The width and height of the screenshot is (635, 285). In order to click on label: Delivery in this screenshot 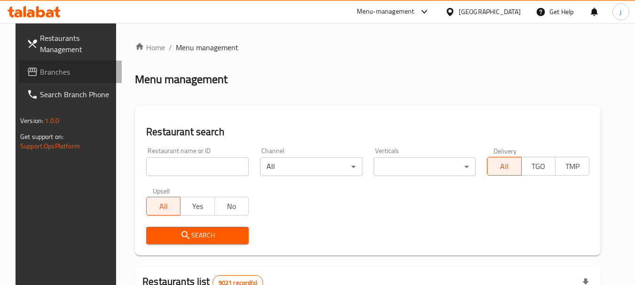, I will do `click(505, 151)`.